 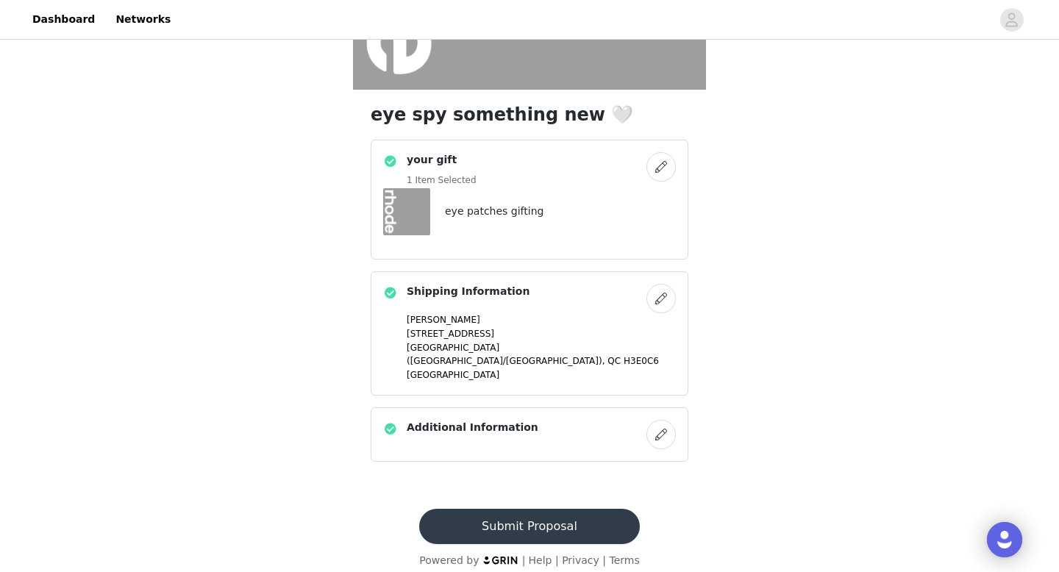 What do you see at coordinates (641, 361) in the screenshot?
I see `span: H3E0C6` at bounding box center [641, 361].